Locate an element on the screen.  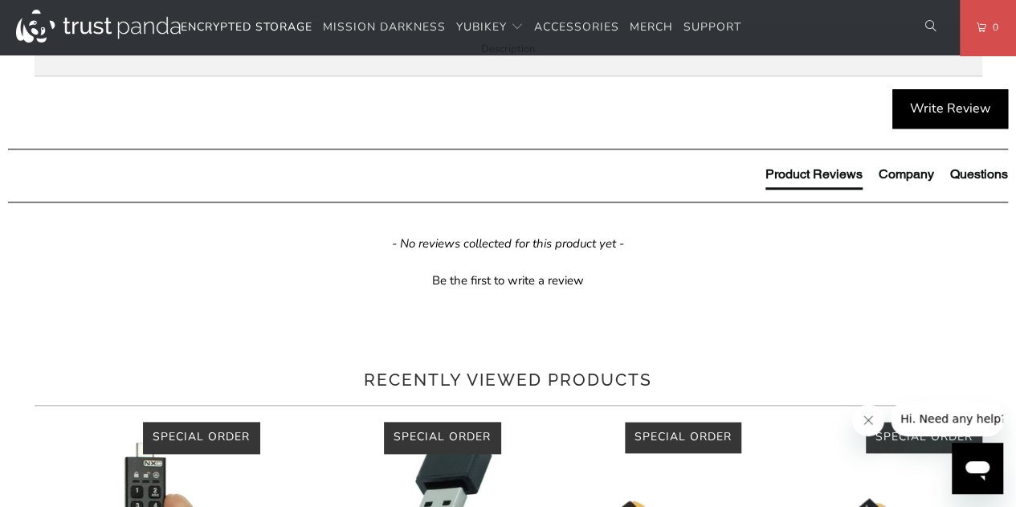
span: 0 is located at coordinates (992, 27).